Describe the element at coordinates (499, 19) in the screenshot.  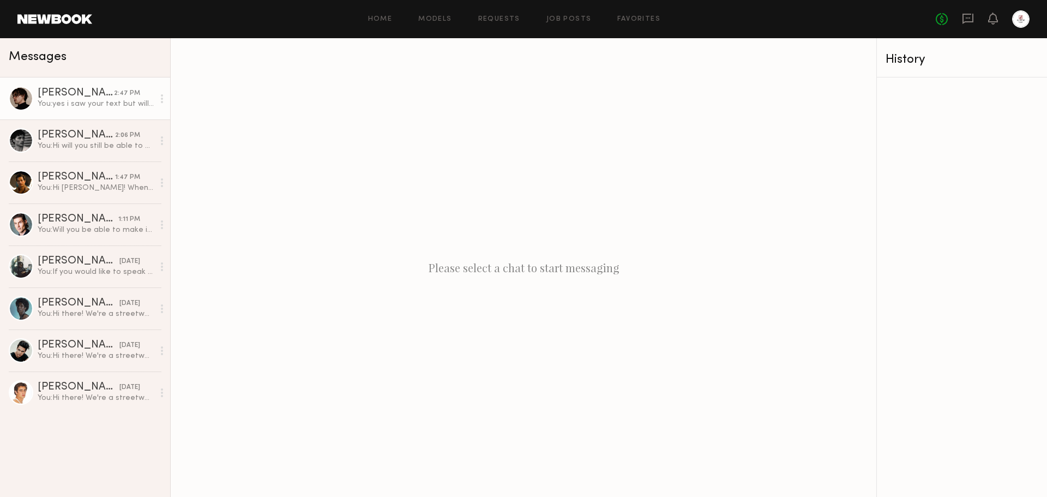
I see `a: Requests` at that location.